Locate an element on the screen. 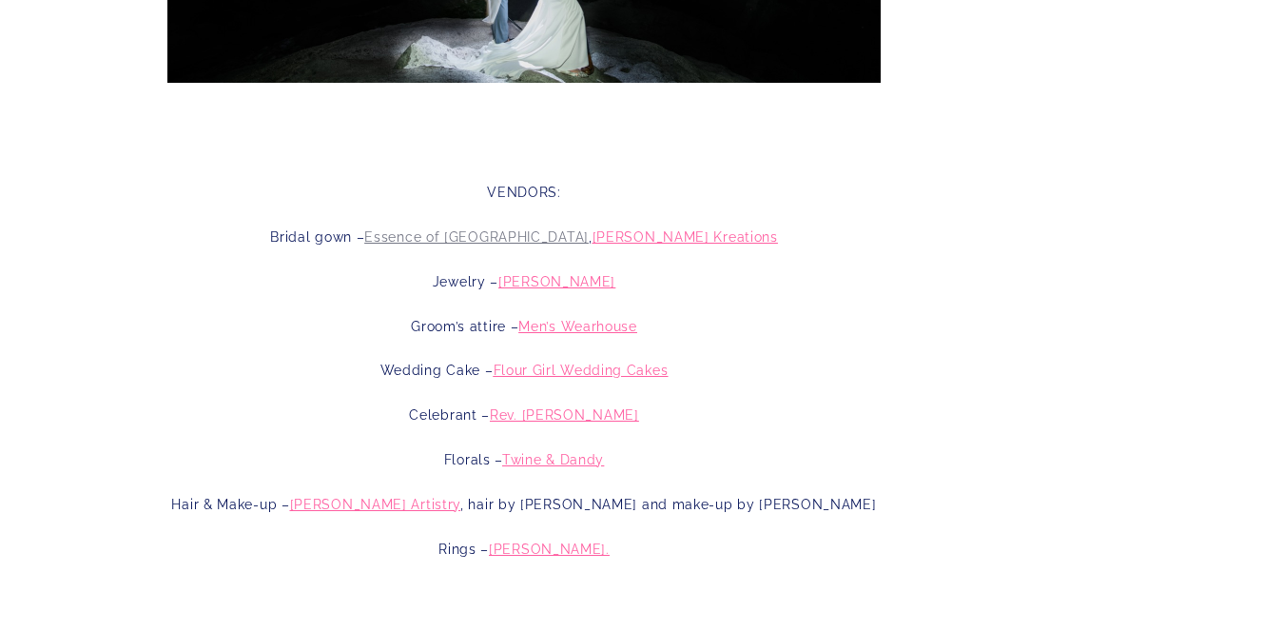 The width and height of the screenshot is (1263, 632). p: Rings – is located at coordinates (524, 549).